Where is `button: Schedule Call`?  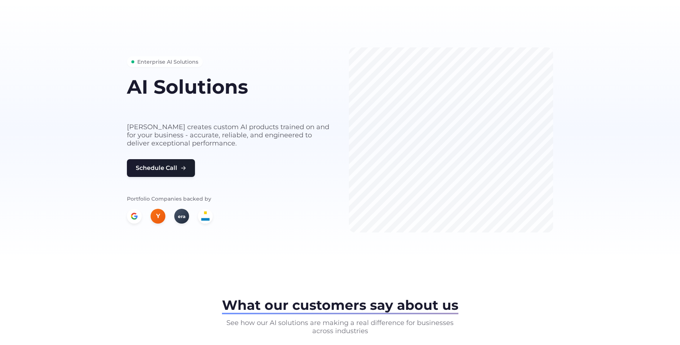 button: Schedule Call is located at coordinates (161, 168).